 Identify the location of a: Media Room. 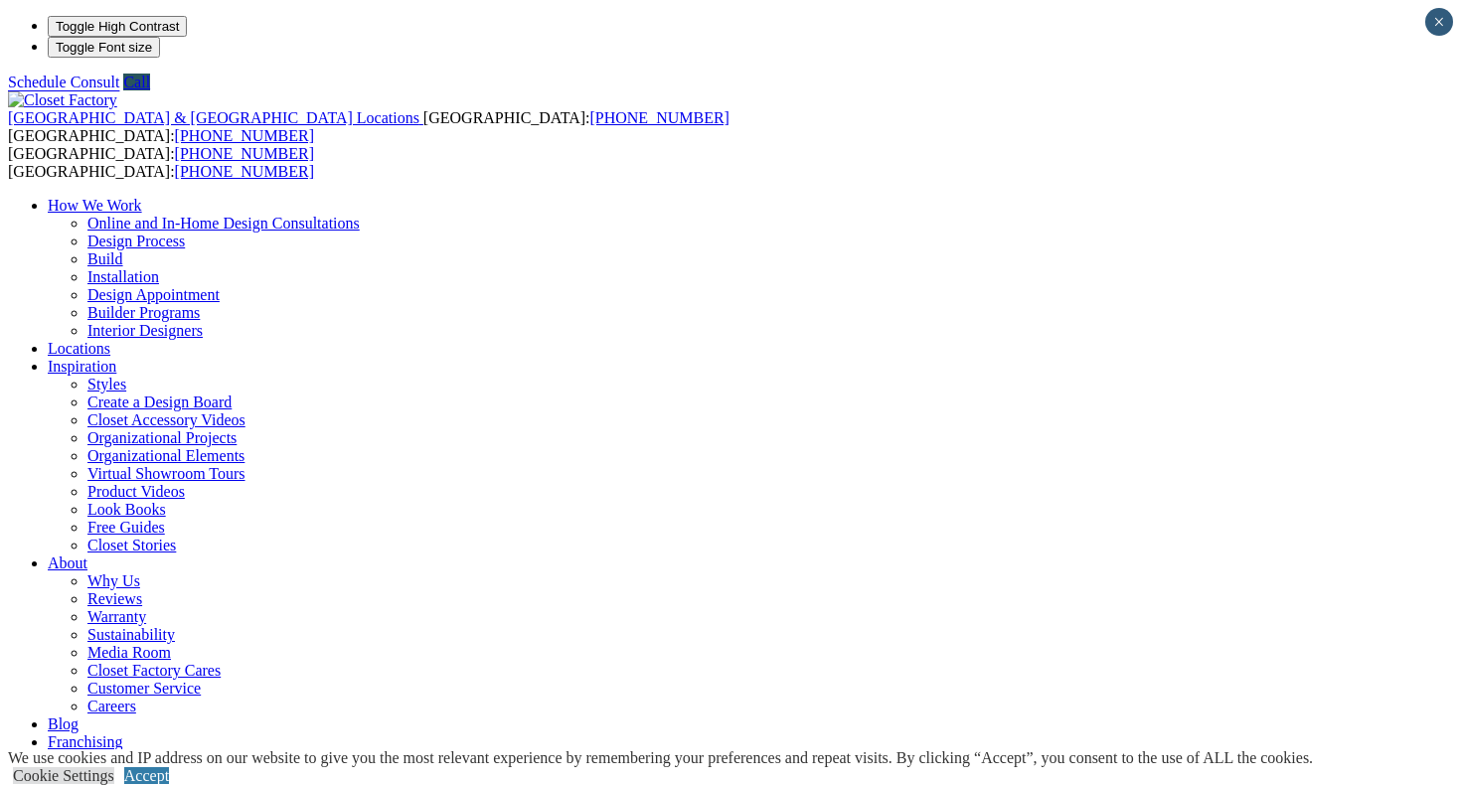
(129, 652).